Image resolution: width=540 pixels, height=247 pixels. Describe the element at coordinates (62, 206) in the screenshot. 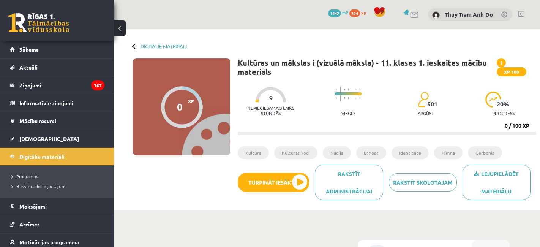

I see `legend: Maksājumi` at that location.